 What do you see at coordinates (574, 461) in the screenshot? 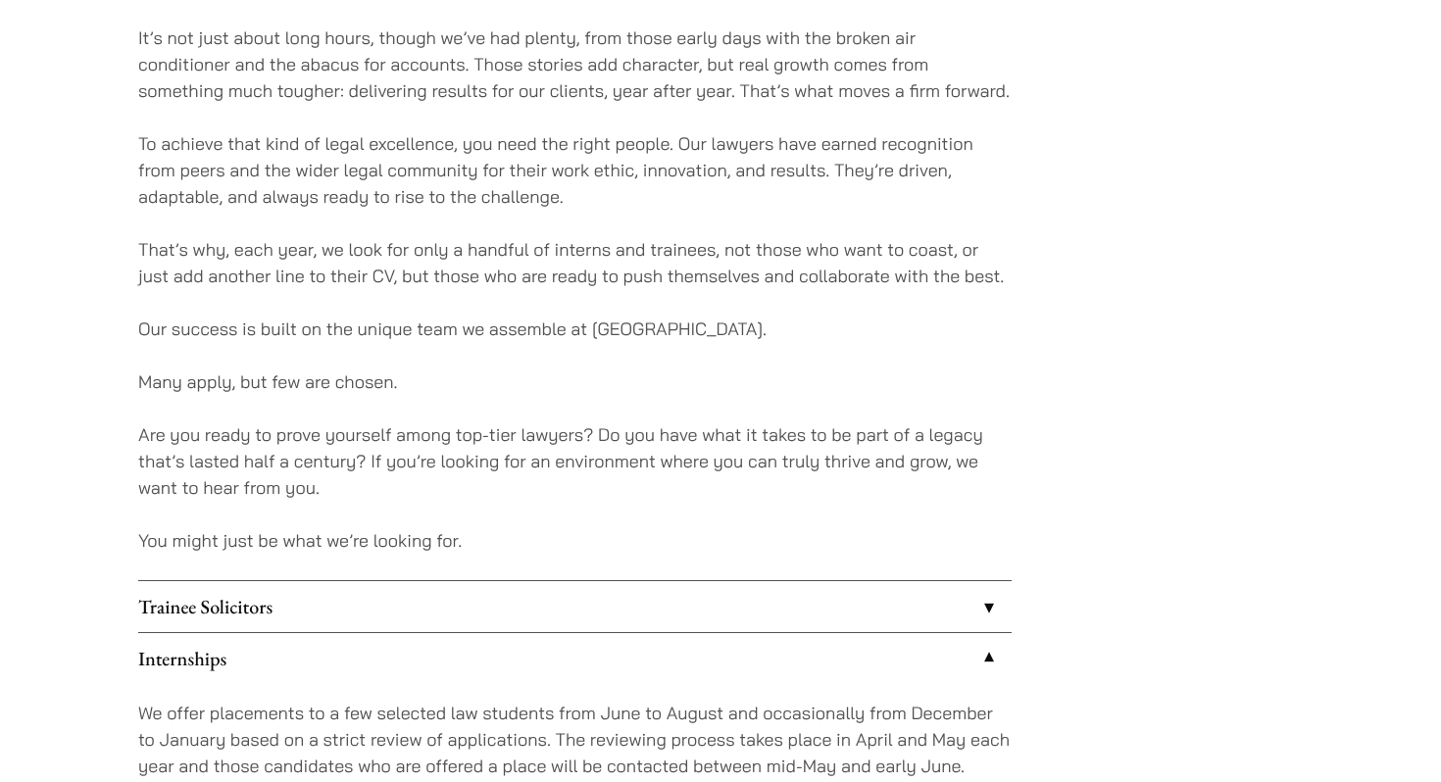
I see `p: Are you ready to prove yourself among top-tier lawyers? Do you have what it takes to be part of a...` at bounding box center [574, 461].